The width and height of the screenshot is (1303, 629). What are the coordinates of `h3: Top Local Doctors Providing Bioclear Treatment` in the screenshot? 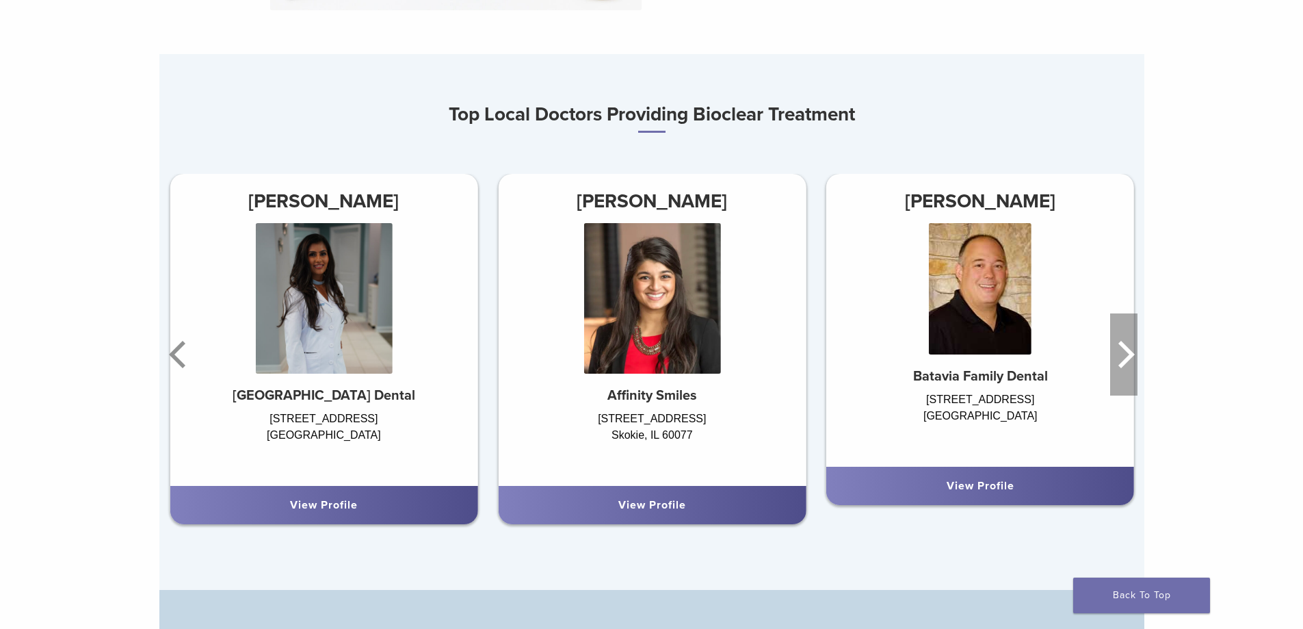 It's located at (652, 115).